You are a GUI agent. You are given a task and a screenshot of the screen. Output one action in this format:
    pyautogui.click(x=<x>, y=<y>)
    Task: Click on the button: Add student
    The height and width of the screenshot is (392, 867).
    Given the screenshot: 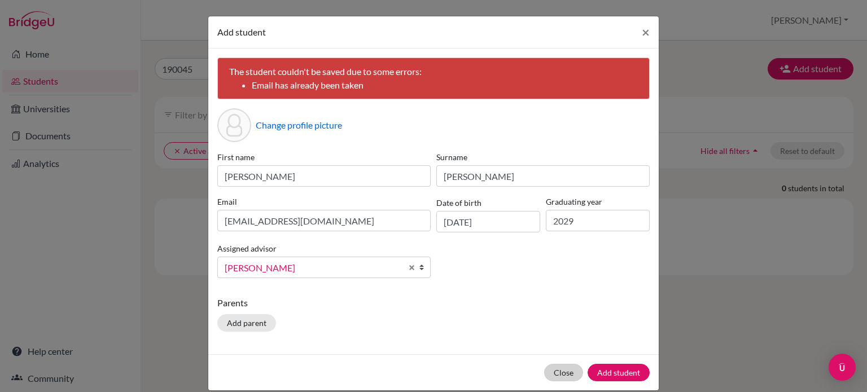 What is the action you would take?
    pyautogui.click(x=618, y=372)
    